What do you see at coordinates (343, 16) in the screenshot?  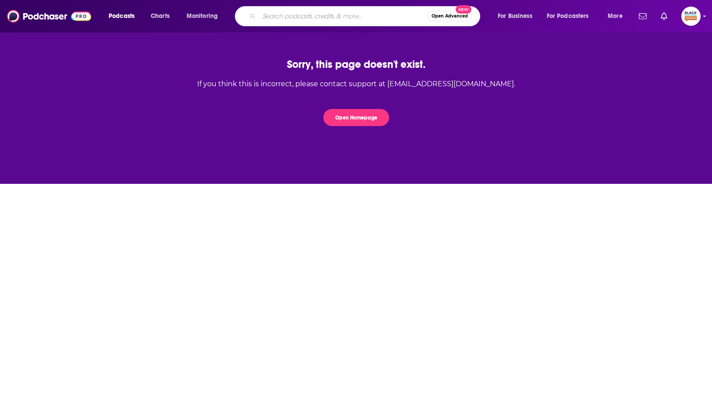 I see `input: Search podcasts, credits, & more...` at bounding box center [343, 16].